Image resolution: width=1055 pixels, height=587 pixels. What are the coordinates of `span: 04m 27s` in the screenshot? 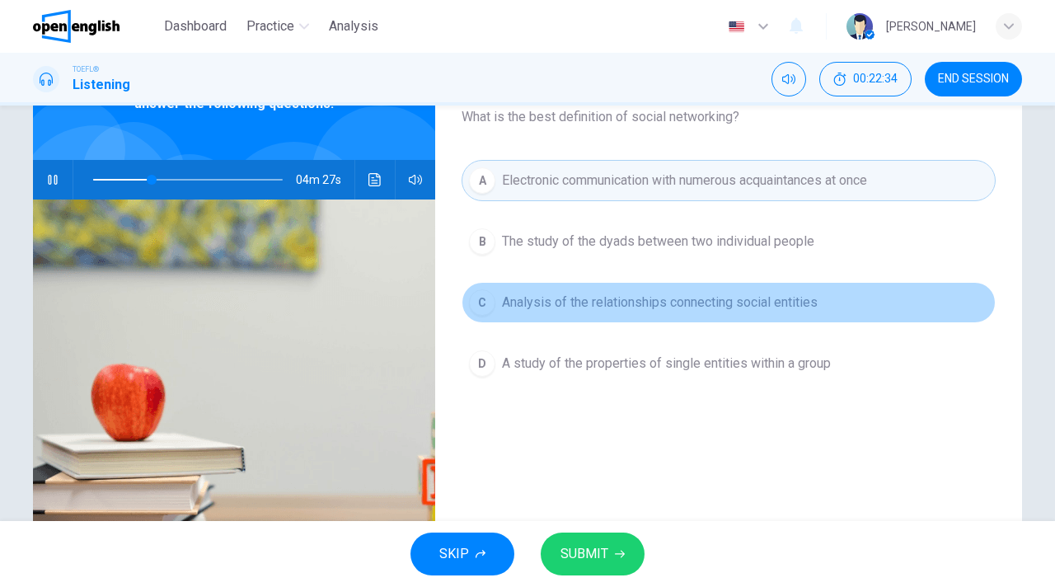 It's located at (325, 180).